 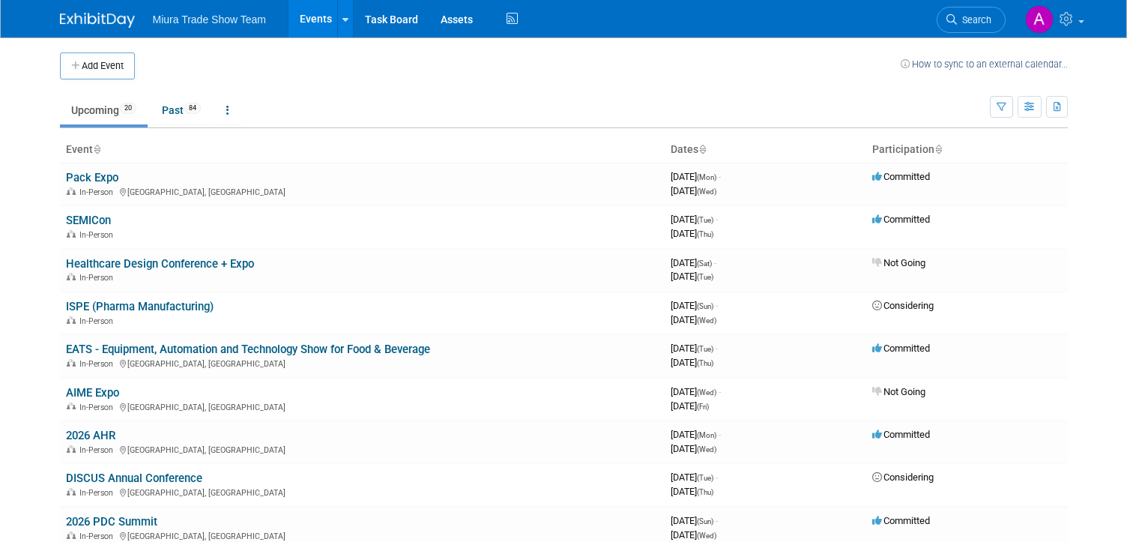 What do you see at coordinates (91, 435) in the screenshot?
I see `a: 2026 AHR` at bounding box center [91, 435].